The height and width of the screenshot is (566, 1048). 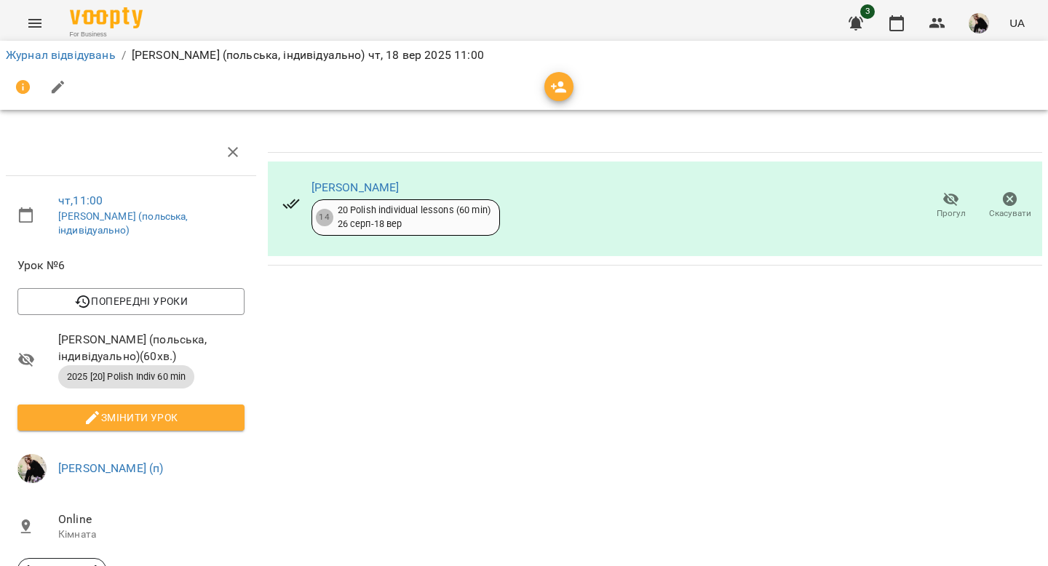 I want to click on span: Прогул, so click(x=951, y=213).